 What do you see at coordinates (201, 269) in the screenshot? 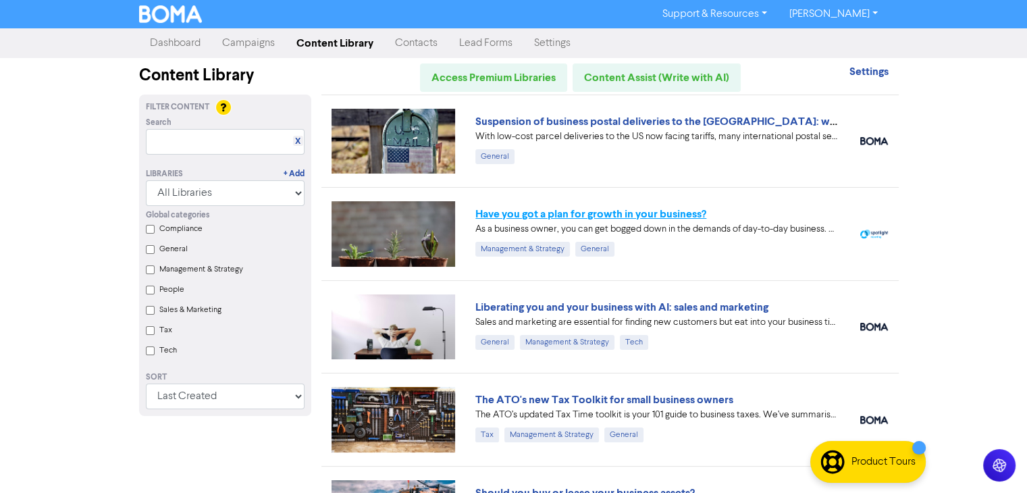
I see `label: Management & Strategy` at bounding box center [201, 269].